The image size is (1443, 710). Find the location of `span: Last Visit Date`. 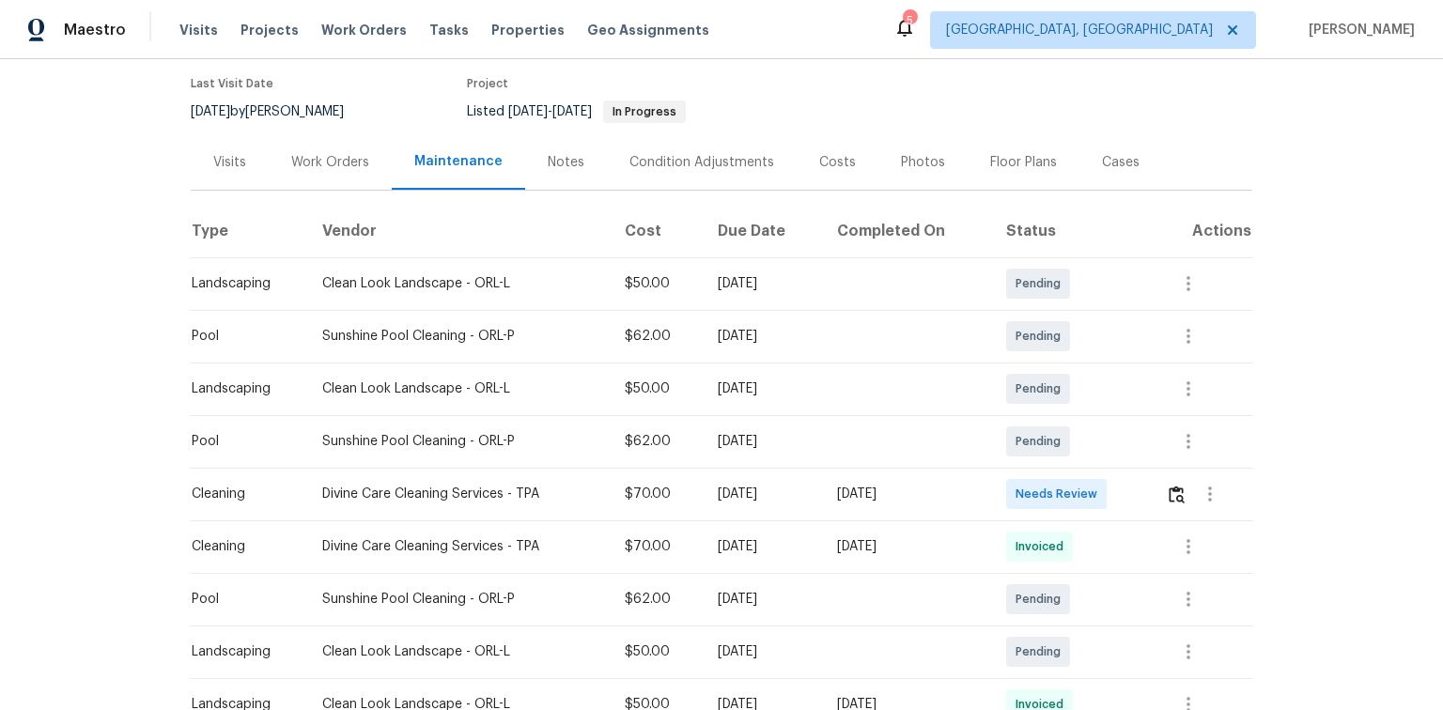

span: Last Visit Date is located at coordinates (232, 84).